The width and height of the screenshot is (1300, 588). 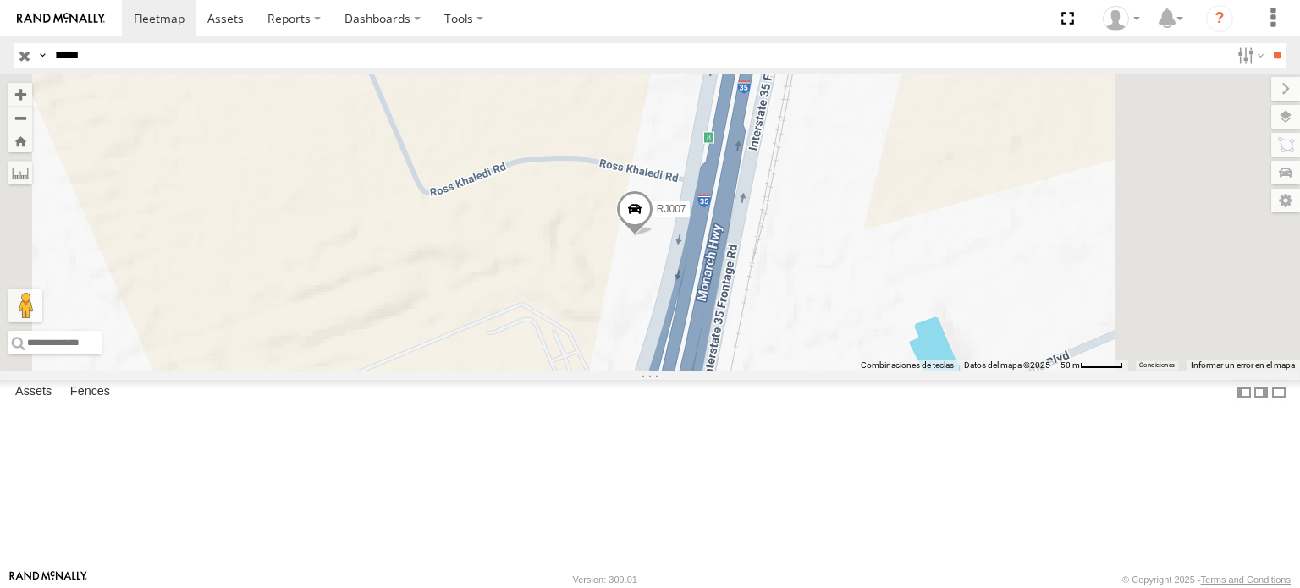 I want to click on button: Escala del mapa: 50 m por 47 píxeles, so click(x=1092, y=366).